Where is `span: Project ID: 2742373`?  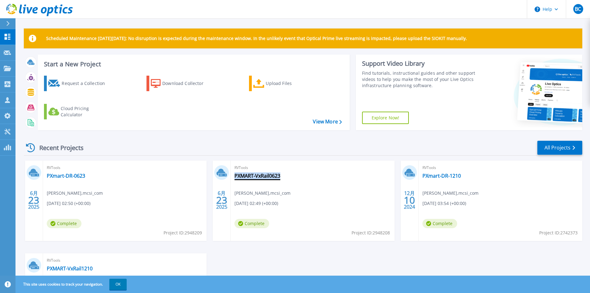
span: Project ID: 2742373 is located at coordinates (558, 233).